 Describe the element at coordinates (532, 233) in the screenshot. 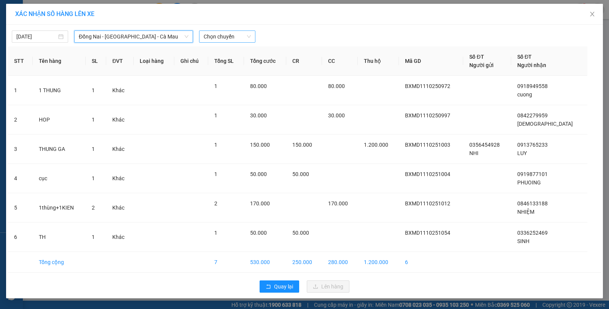

I see `span: 0336252469` at that location.